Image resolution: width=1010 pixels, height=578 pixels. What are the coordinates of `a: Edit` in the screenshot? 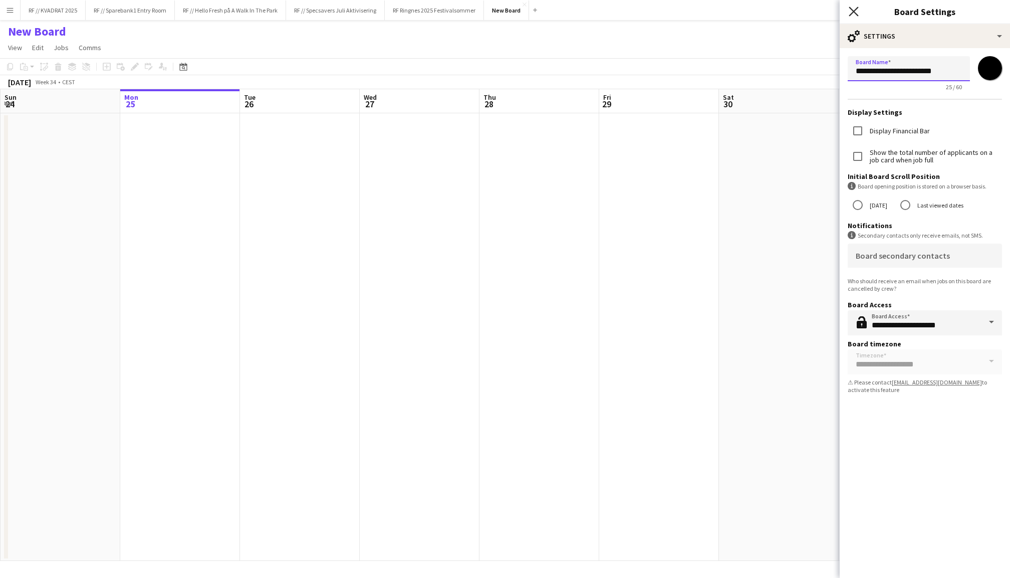 It's located at (38, 48).